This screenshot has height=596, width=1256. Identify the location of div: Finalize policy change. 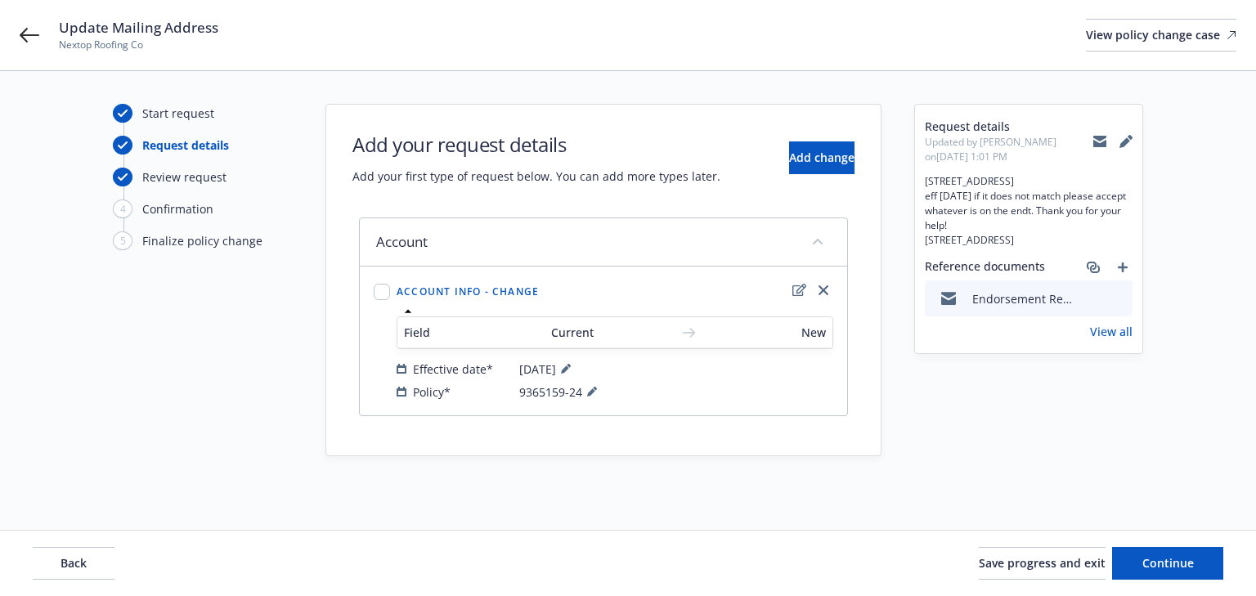
(202, 240).